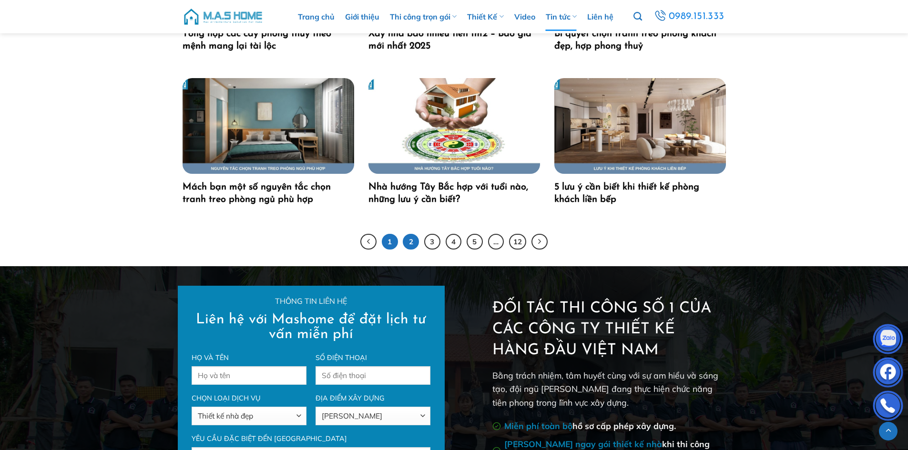 This screenshot has height=450, width=908. What do you see at coordinates (432, 242) in the screenshot?
I see `a: 3` at bounding box center [432, 242].